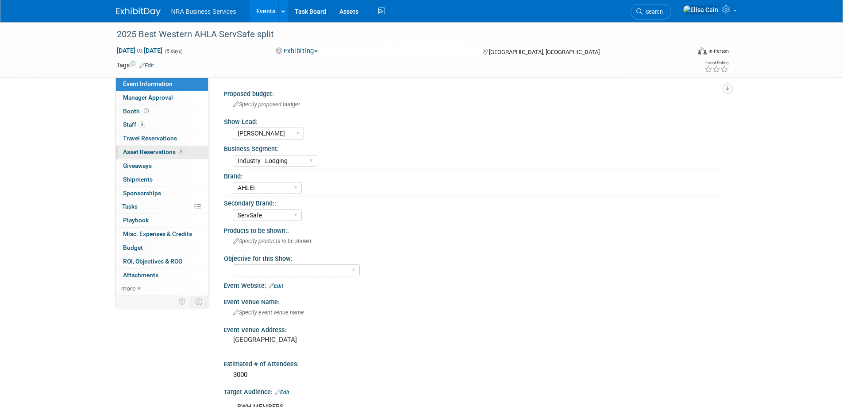 This screenshot has width=843, height=407. What do you see at coordinates (204, 12) in the screenshot?
I see `span: NRA Business Services` at bounding box center [204, 12].